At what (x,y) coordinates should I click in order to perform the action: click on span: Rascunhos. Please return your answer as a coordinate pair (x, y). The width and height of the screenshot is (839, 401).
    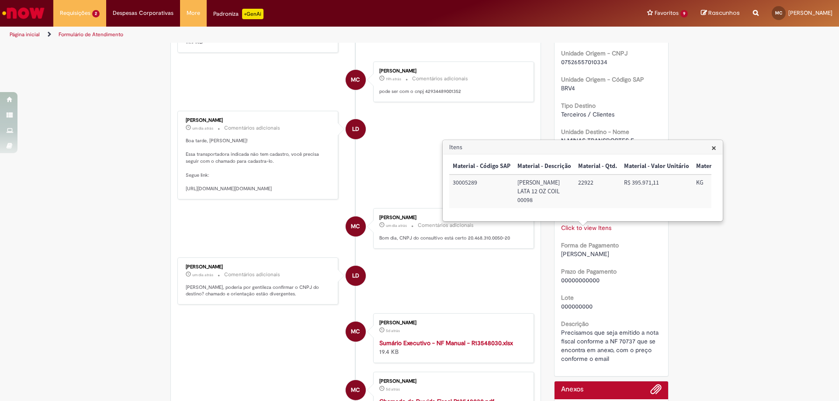
    Looking at the image, I should click on (724, 13).